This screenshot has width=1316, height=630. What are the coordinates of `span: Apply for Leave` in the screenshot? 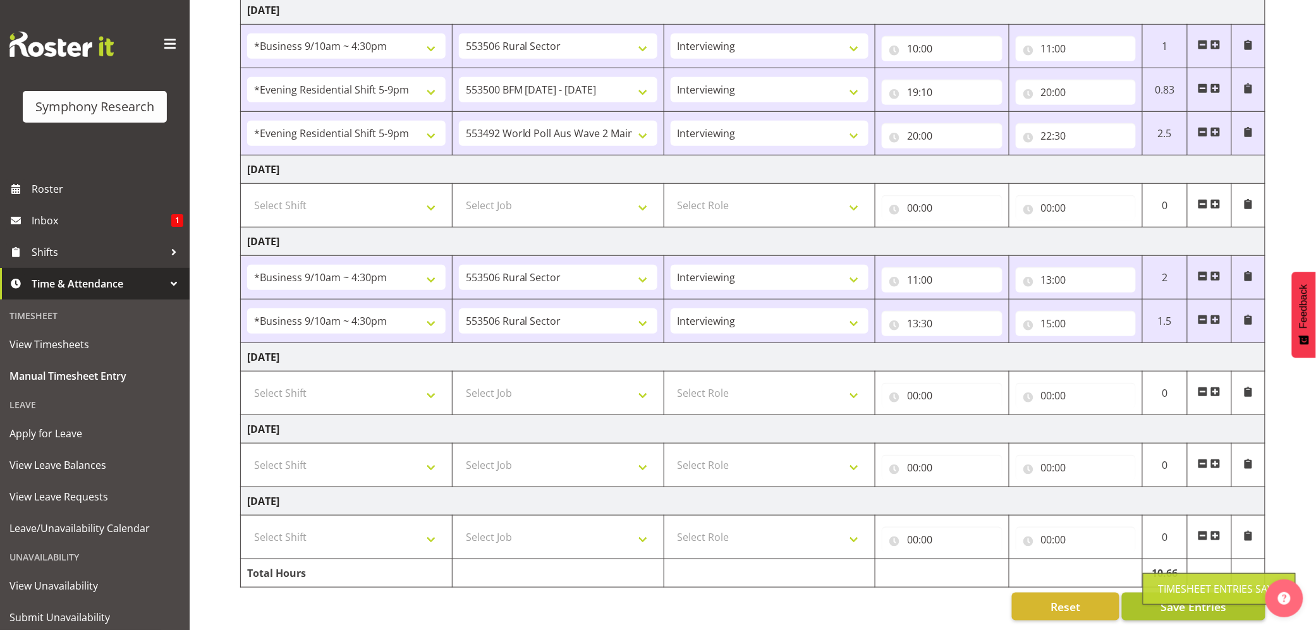 It's located at (95, 434).